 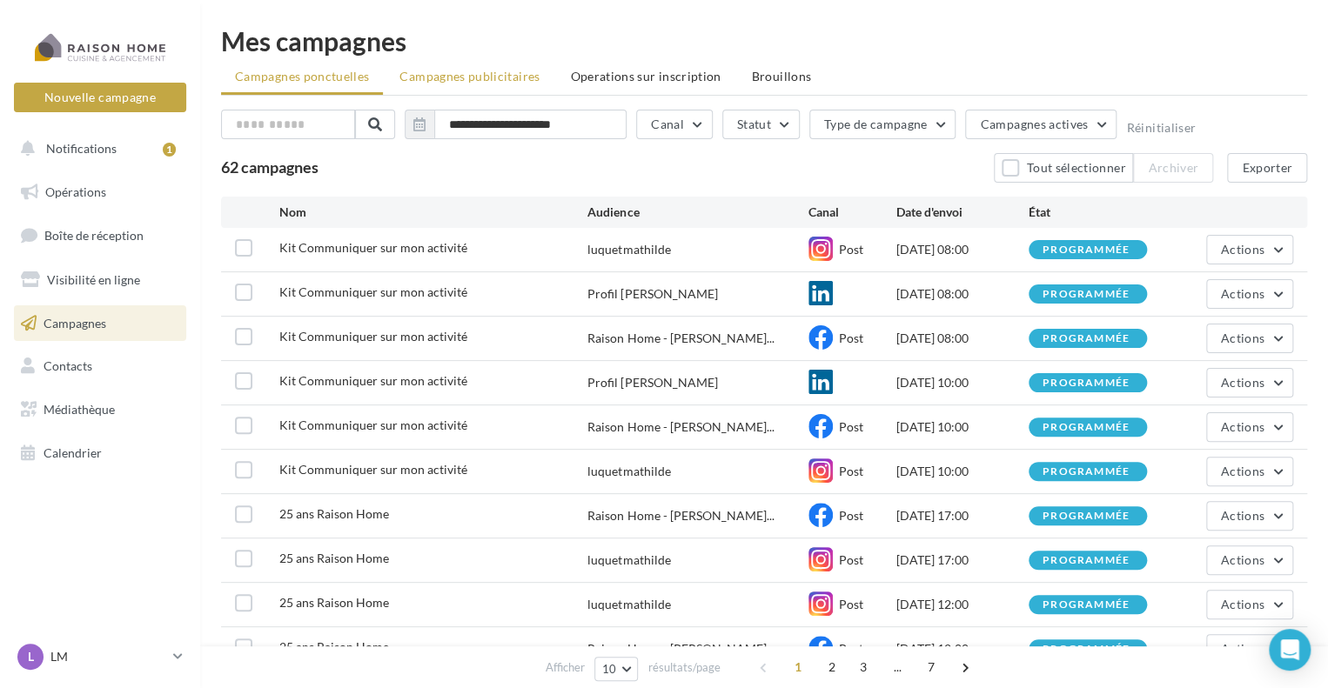 What do you see at coordinates (697, 212) in the screenshot?
I see `div: Audience` at bounding box center [697, 212].